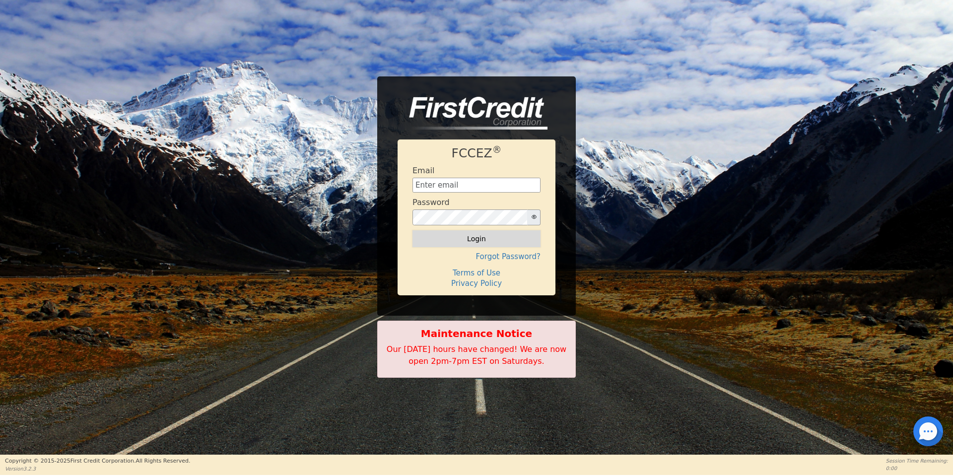  Describe the element at coordinates (424, 170) in the screenshot. I see `h4: Email` at that location.